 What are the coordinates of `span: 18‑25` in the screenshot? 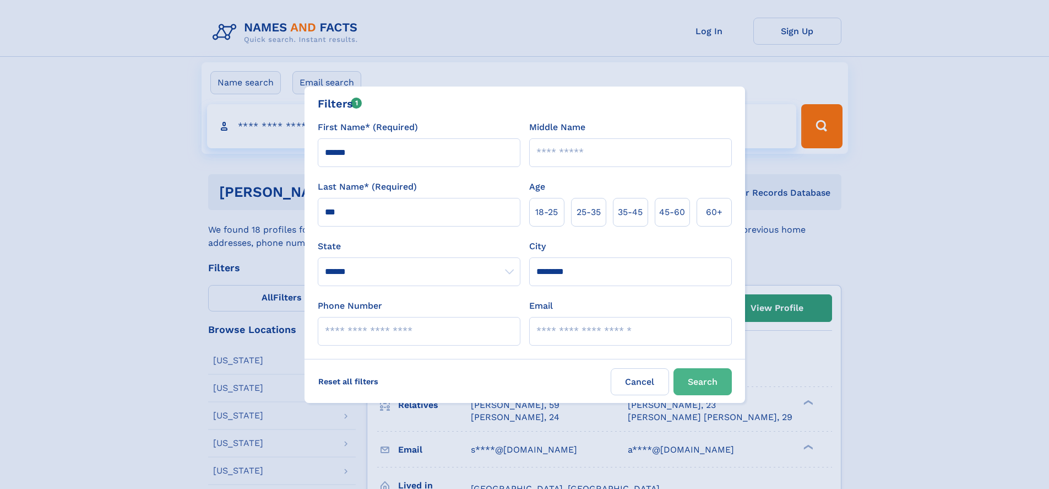 It's located at (546, 212).